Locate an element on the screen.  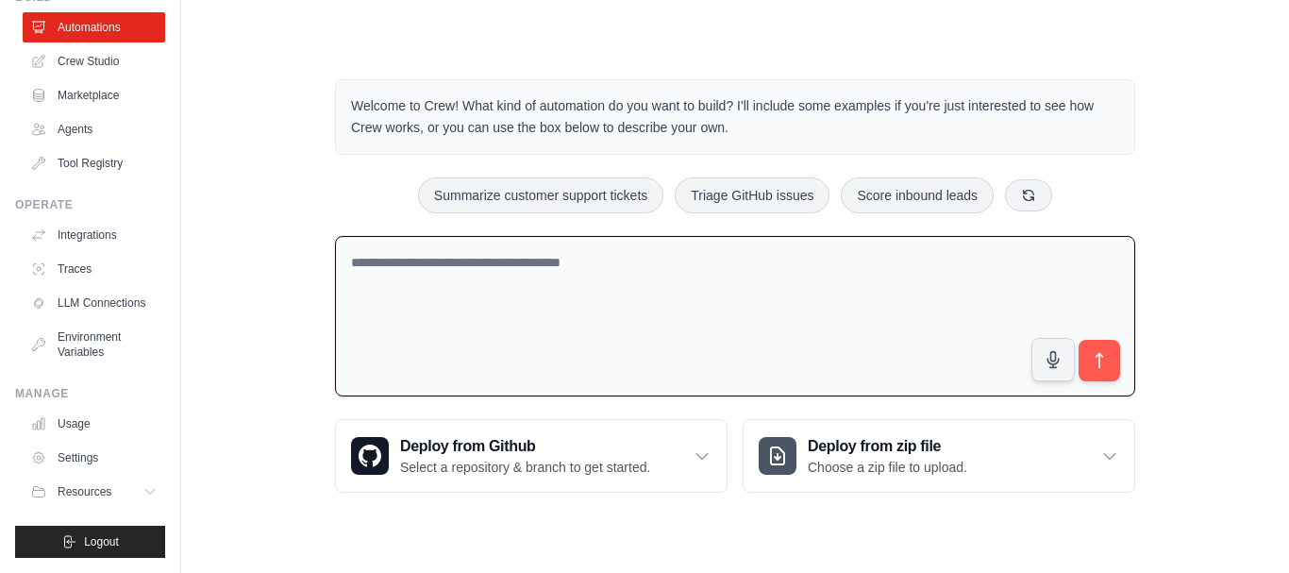
button: Logout is located at coordinates (90, 542).